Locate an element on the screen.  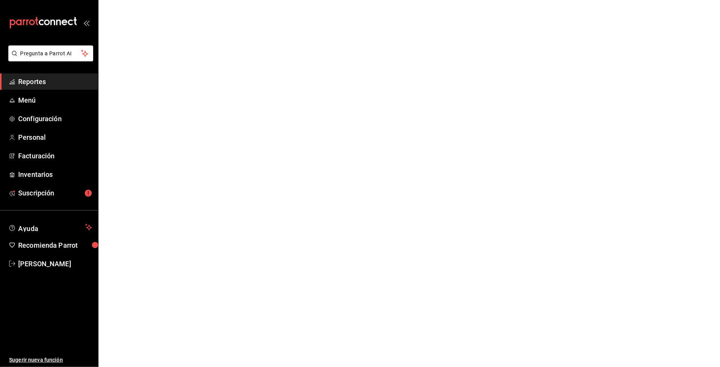
span: Suscripción is located at coordinates (55, 193).